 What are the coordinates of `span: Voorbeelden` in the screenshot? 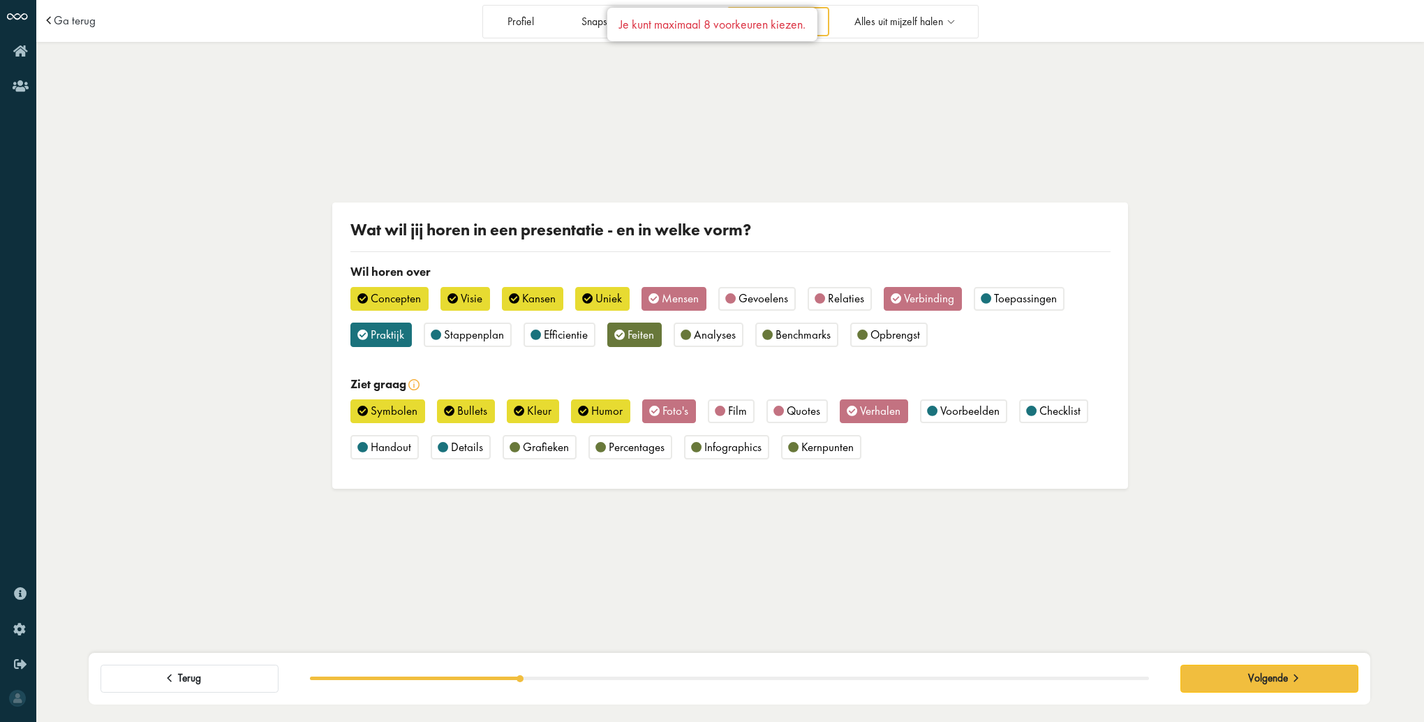 It's located at (969, 410).